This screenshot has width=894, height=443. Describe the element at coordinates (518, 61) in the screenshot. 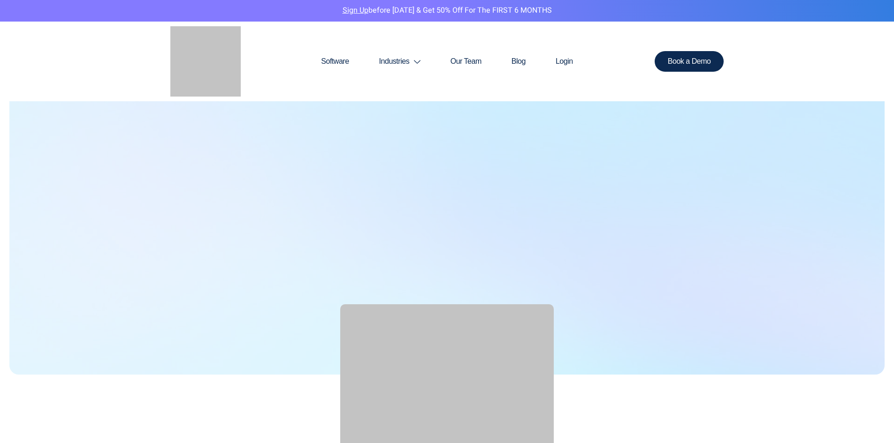

I see `a: Blog` at that location.